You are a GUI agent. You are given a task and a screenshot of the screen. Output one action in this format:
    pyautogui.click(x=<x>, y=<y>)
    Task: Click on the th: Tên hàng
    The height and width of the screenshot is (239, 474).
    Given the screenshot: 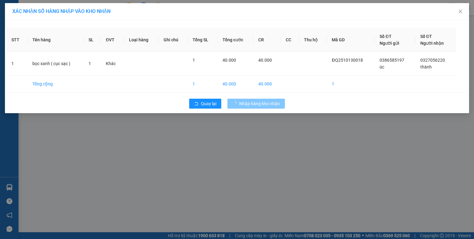 What is the action you would take?
    pyautogui.click(x=56, y=40)
    